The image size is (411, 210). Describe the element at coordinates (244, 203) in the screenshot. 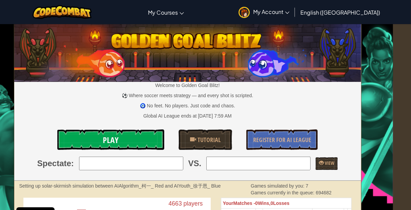

I see `span: Matches -` at that location.